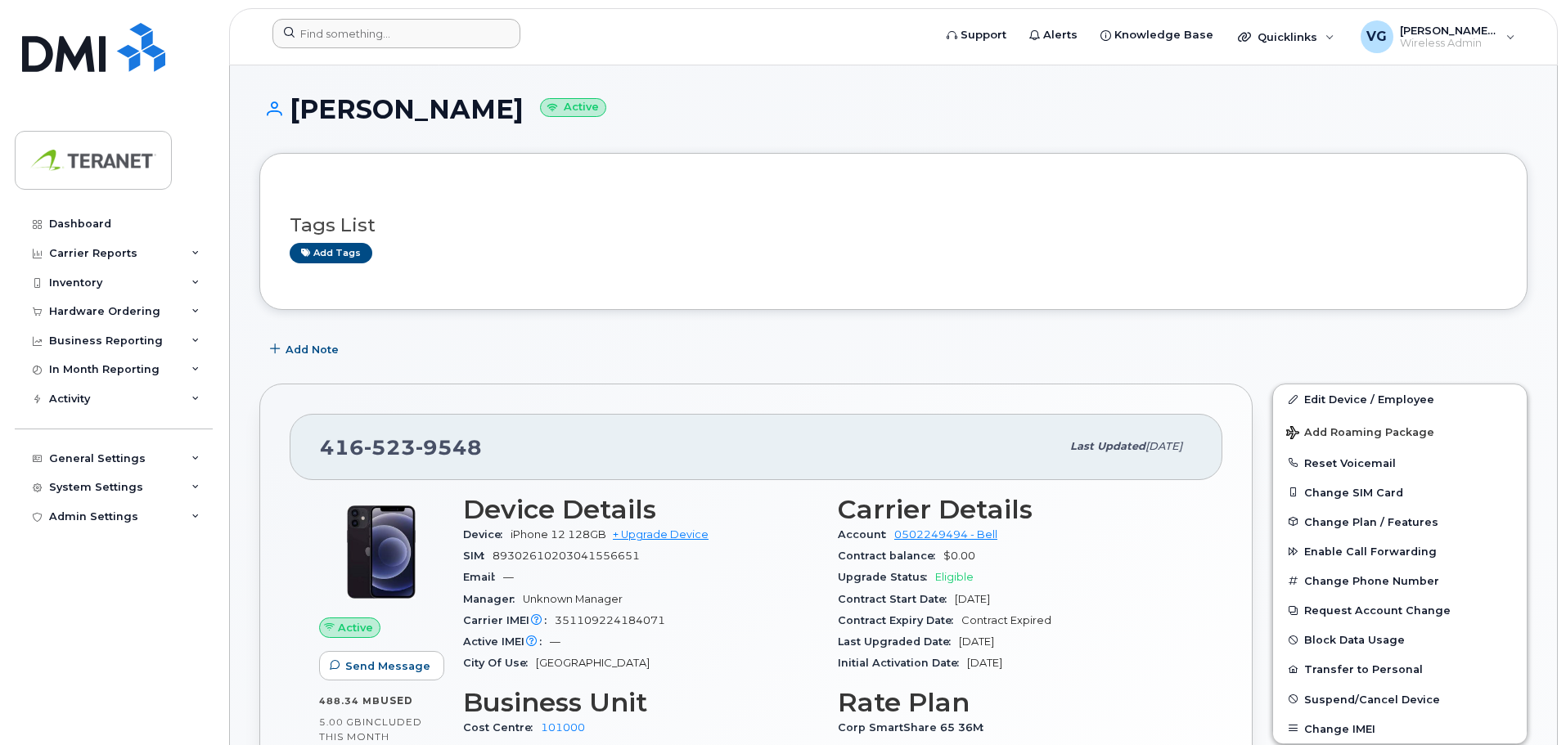  I want to click on a: 0502249494 - Bell, so click(946, 534).